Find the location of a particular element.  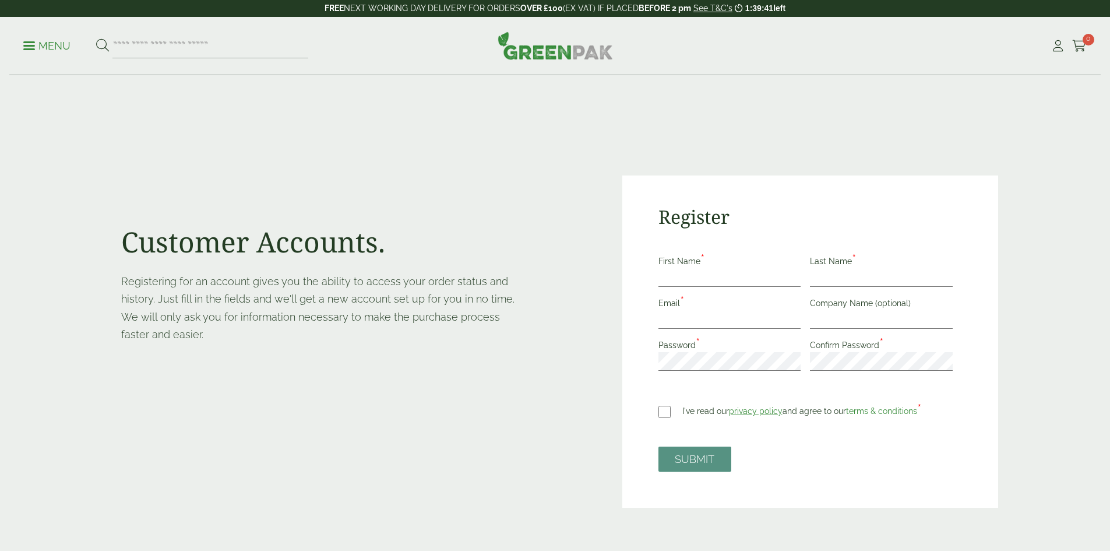

label: First Name is located at coordinates (684, 263).